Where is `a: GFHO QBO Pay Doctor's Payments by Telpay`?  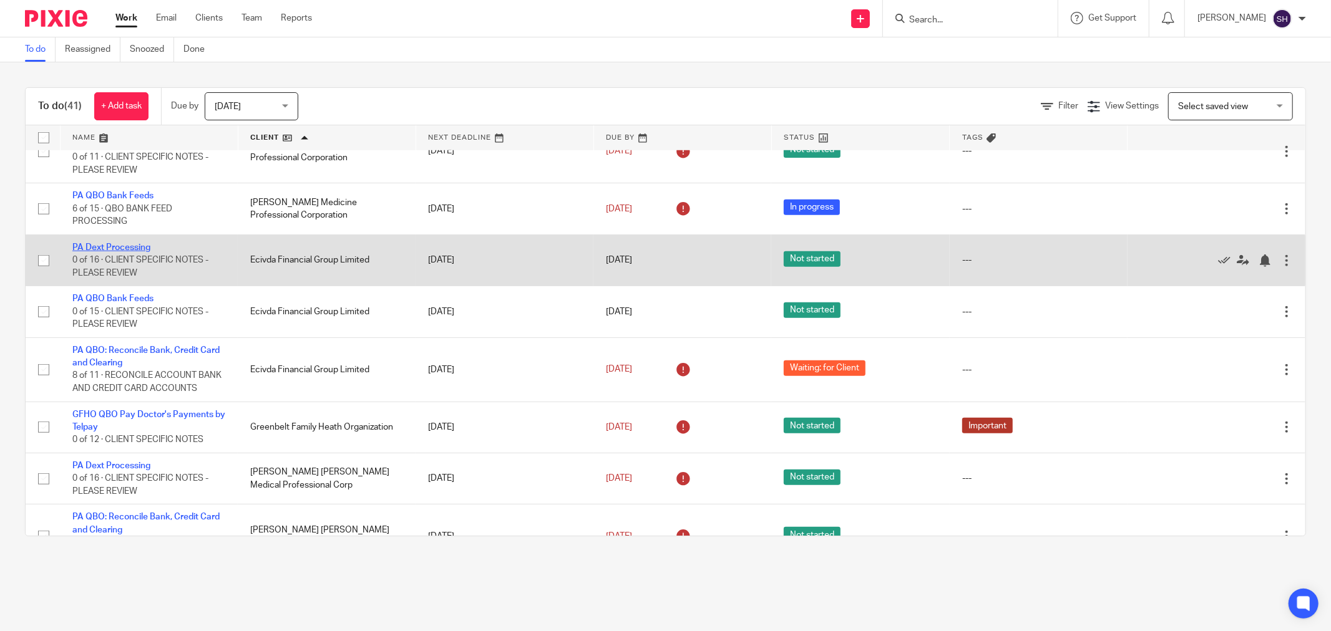 a: GFHO QBO Pay Doctor's Payments by Telpay is located at coordinates (149, 421).